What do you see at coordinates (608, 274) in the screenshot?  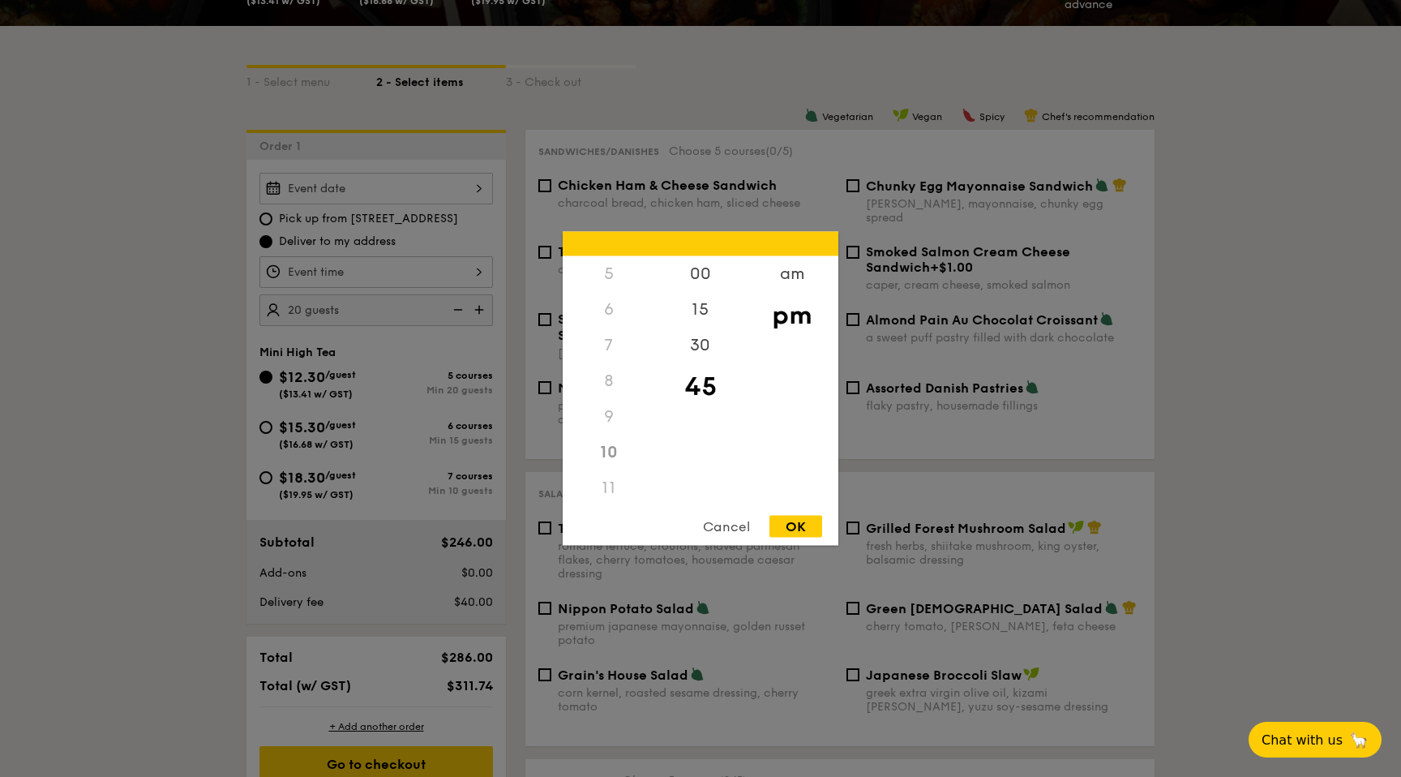 I see `div: 5` at bounding box center [608, 274].